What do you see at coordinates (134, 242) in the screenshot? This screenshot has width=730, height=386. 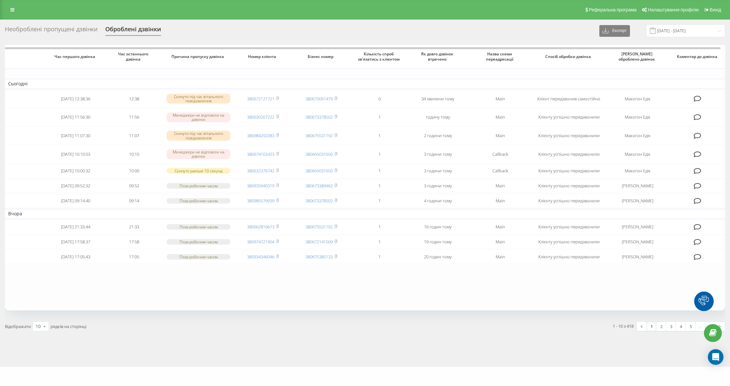 I see `td: 17:58` at bounding box center [134, 242].